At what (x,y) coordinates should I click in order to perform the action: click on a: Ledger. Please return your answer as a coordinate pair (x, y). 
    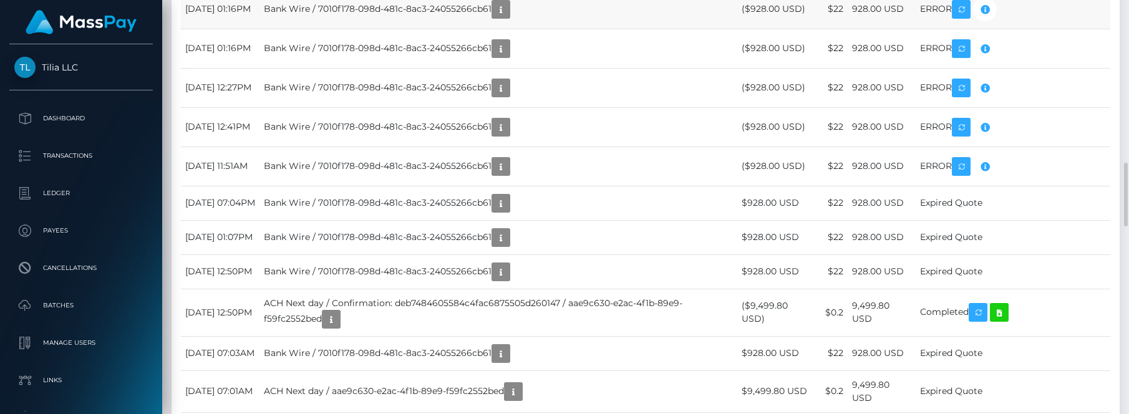
    Looking at the image, I should click on (81, 193).